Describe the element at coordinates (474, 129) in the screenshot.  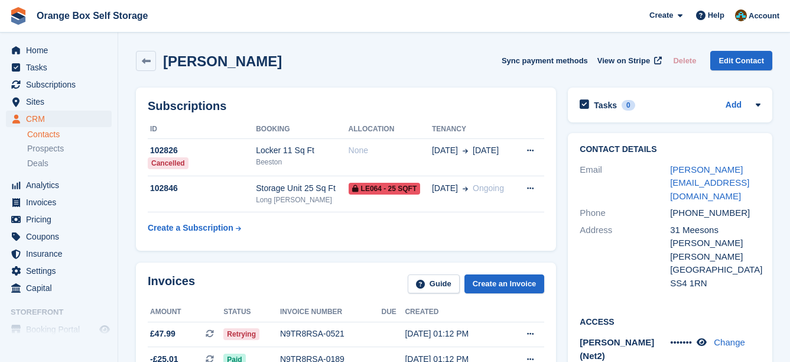
I see `th: Tenancy` at that location.